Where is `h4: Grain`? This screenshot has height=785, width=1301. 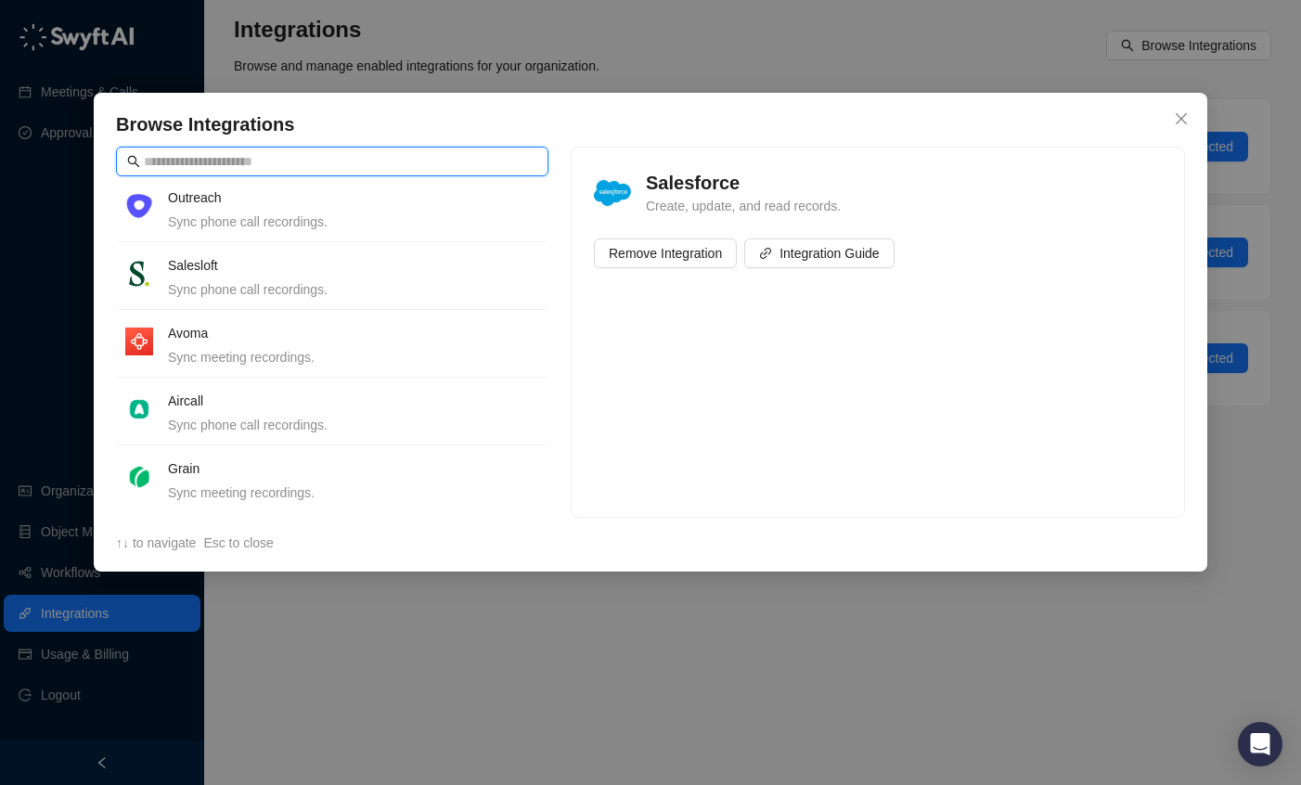 h4: Grain is located at coordinates (354, 469).